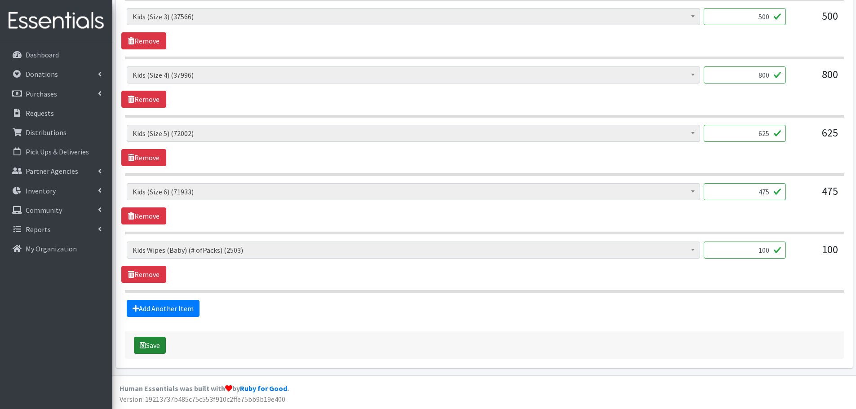 The width and height of the screenshot is (856, 409). I want to click on a: Pick Ups & Deliveries, so click(56, 152).